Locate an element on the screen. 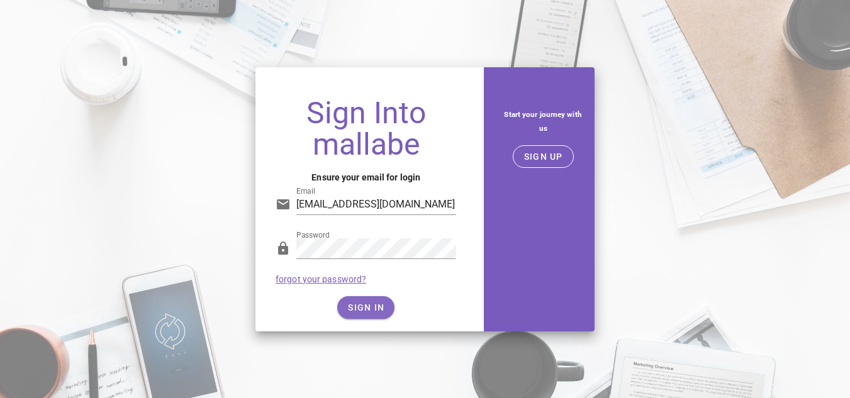 The image size is (850, 398). h5: Start your journey with us is located at coordinates (543, 121).